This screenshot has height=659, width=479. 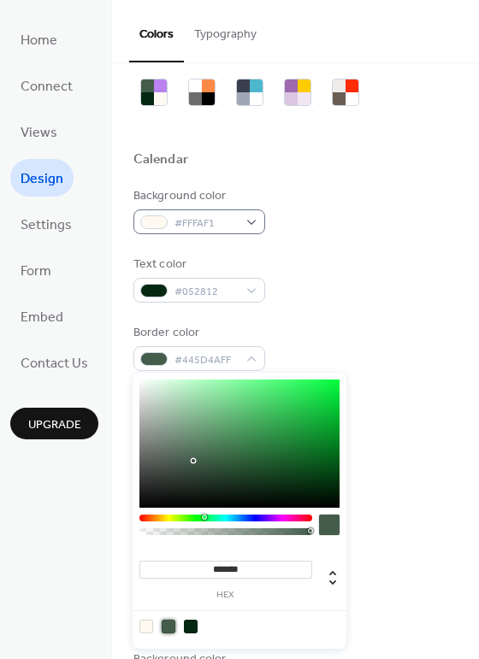 I want to click on div: Border color, so click(x=197, y=332).